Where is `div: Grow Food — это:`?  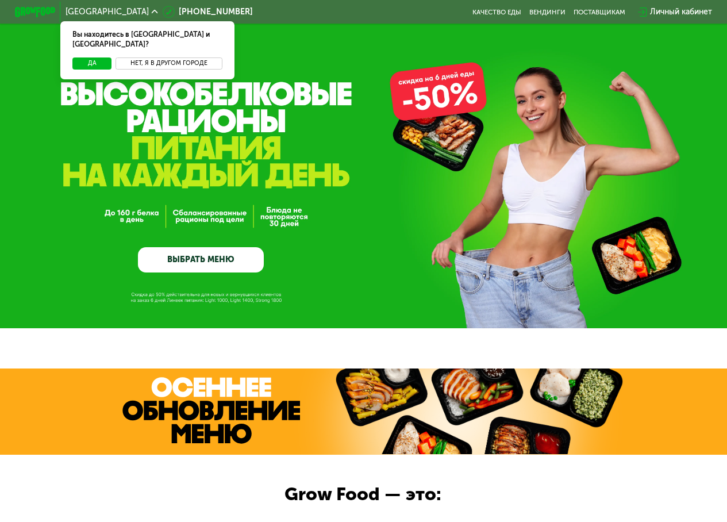
div: Grow Food — это: is located at coordinates (376, 494).